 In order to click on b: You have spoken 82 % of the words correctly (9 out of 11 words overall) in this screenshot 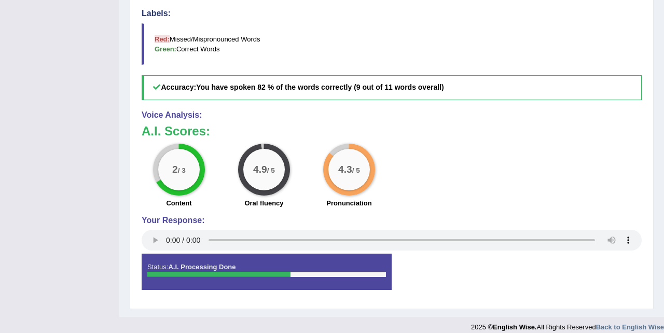, I will do `click(320, 87)`.